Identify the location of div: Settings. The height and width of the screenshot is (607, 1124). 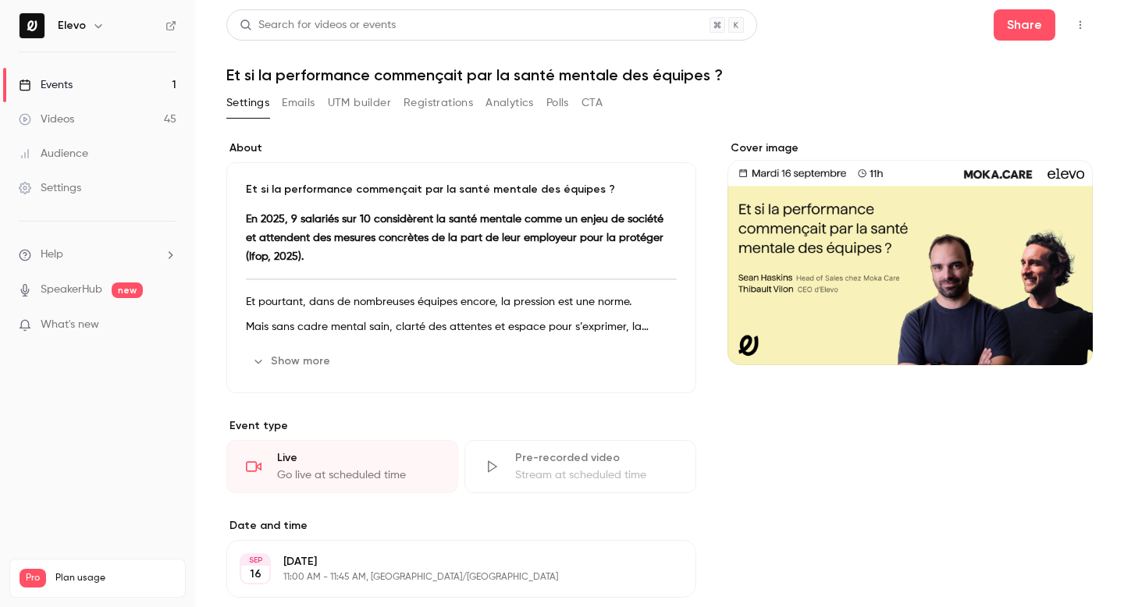
(50, 188).